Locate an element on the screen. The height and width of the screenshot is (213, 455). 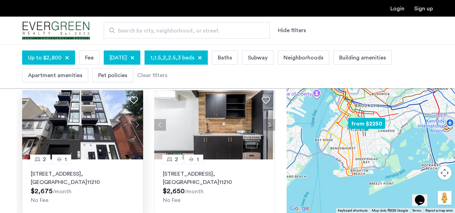
a: Login is located at coordinates (397, 9).